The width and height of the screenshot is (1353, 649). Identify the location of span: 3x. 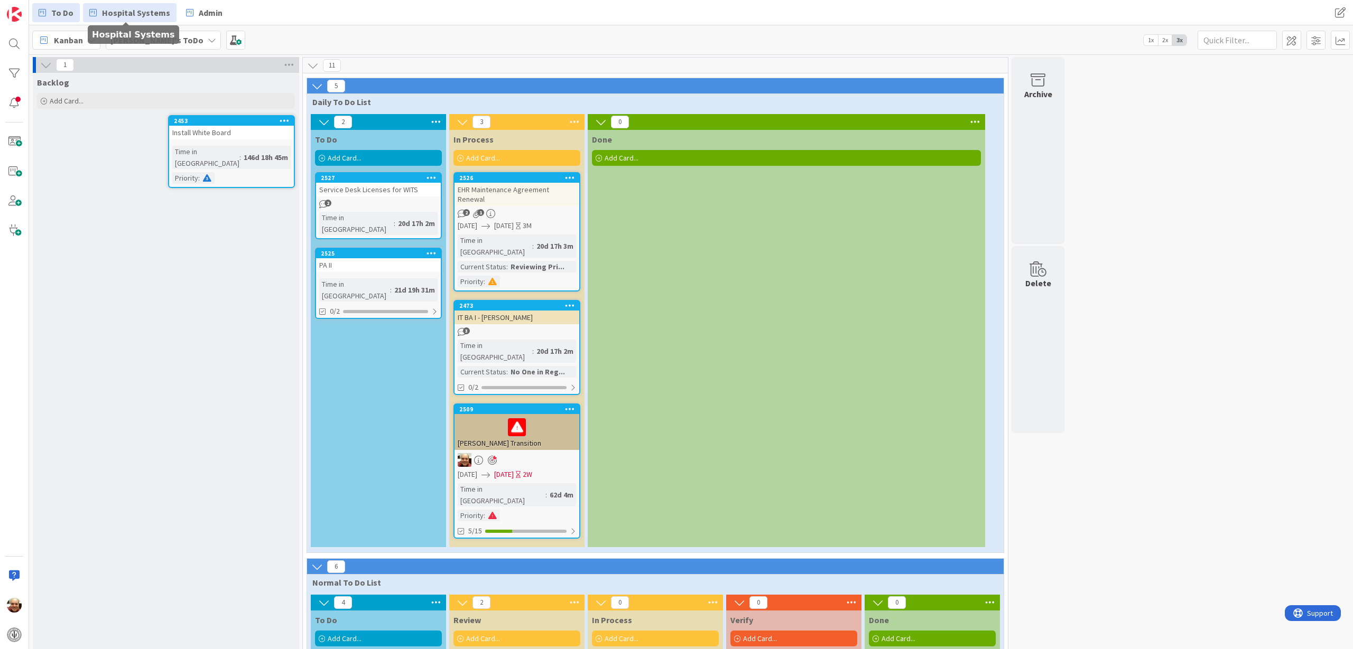
(1179, 40).